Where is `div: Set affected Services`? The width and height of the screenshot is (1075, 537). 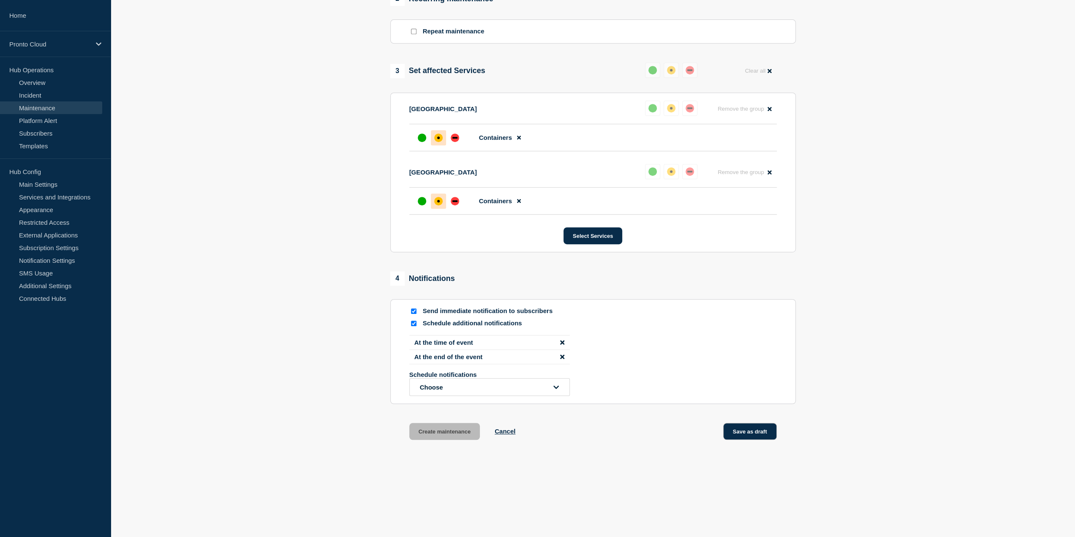
div: Set affected Services is located at coordinates (437, 71).